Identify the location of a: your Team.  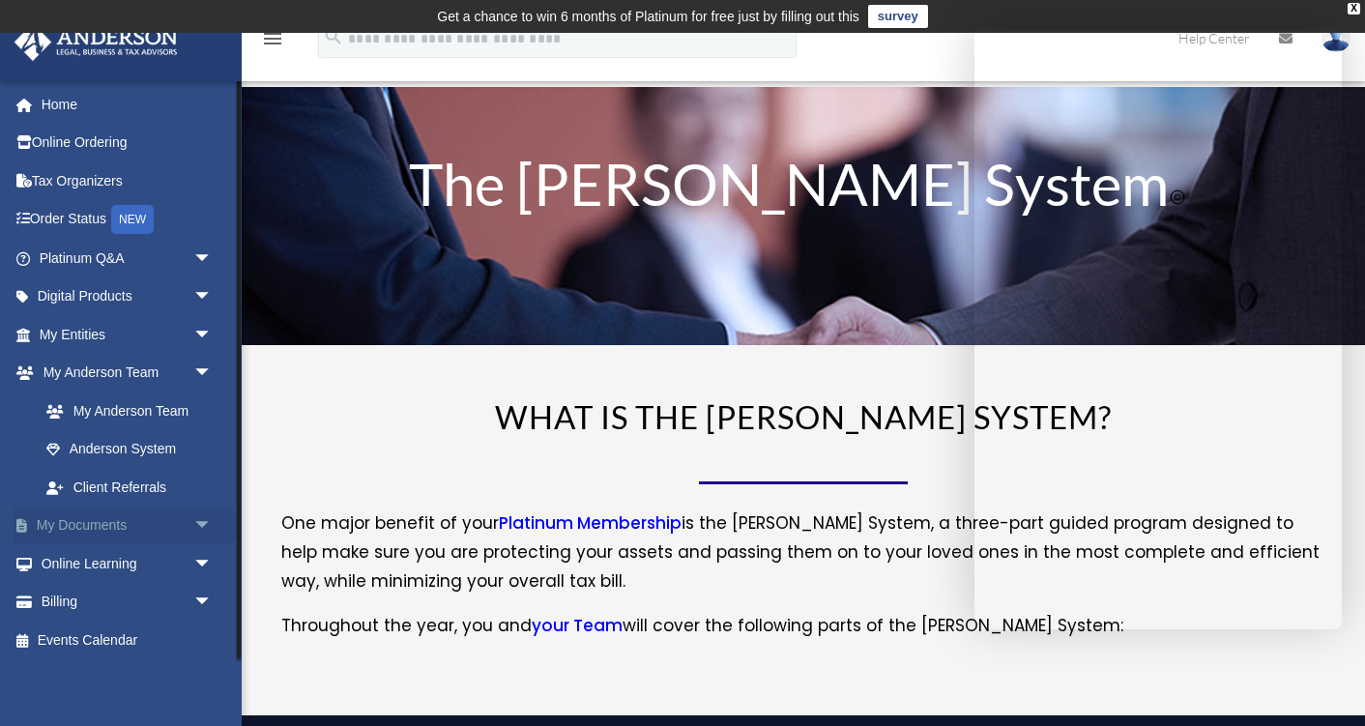
(577, 630).